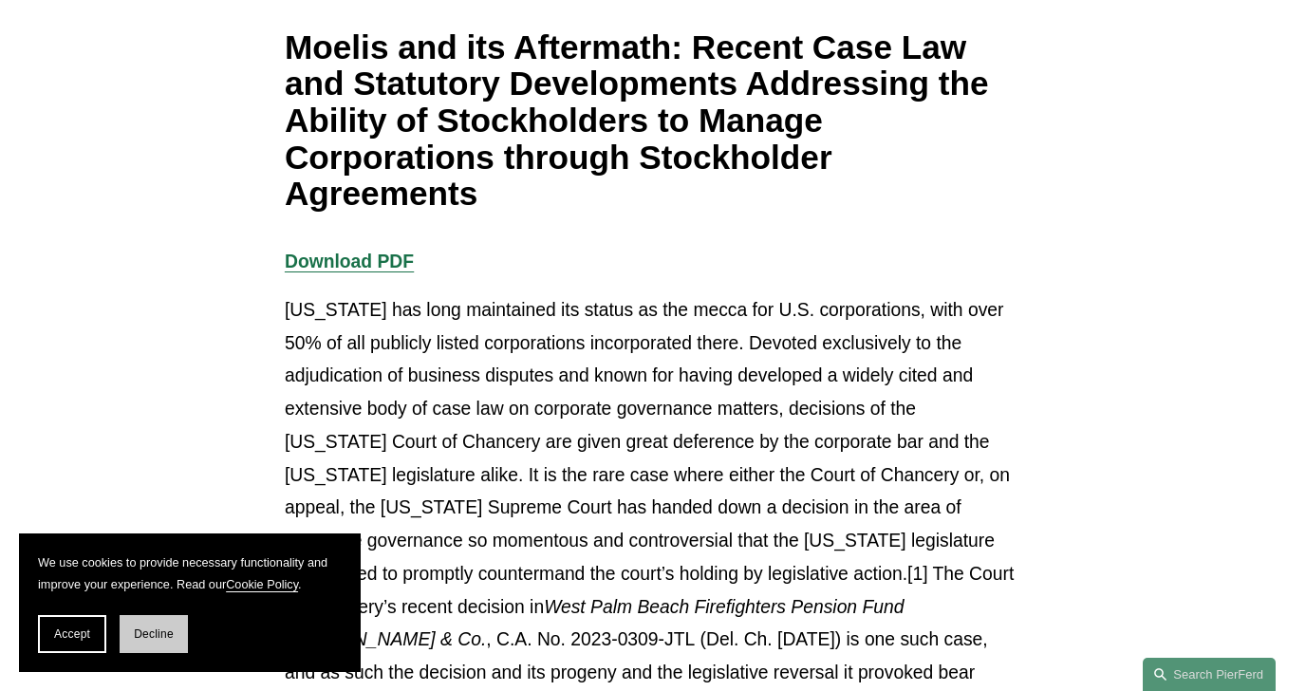 This screenshot has width=1306, height=691. I want to click on button: Decline, so click(154, 634).